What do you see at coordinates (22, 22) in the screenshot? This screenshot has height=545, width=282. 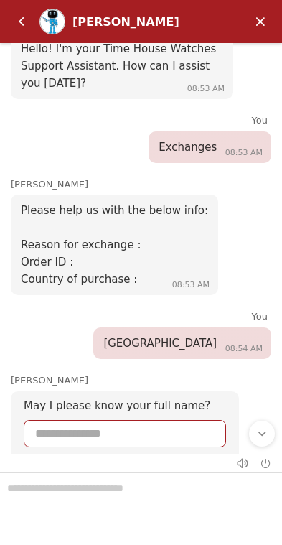 I see `em: Back` at bounding box center [22, 22].